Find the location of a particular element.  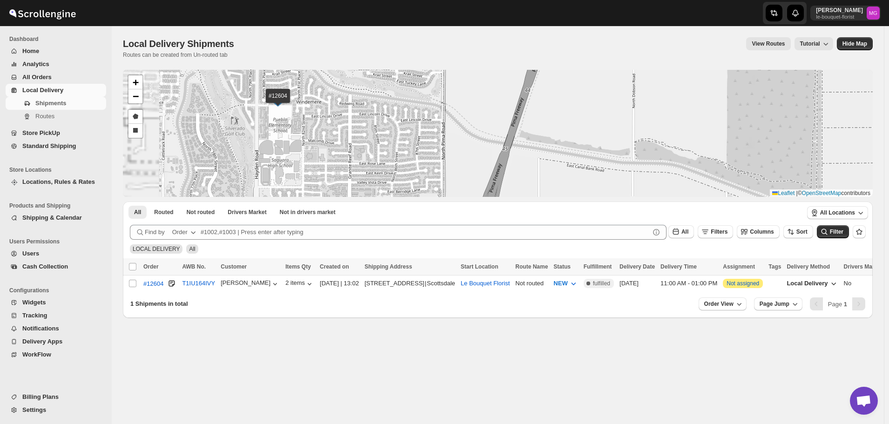

span: Shipping Address is located at coordinates (388, 267).